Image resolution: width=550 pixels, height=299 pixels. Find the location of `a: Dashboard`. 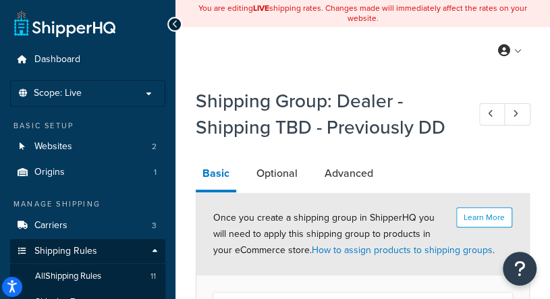

a: Dashboard is located at coordinates (88, 59).